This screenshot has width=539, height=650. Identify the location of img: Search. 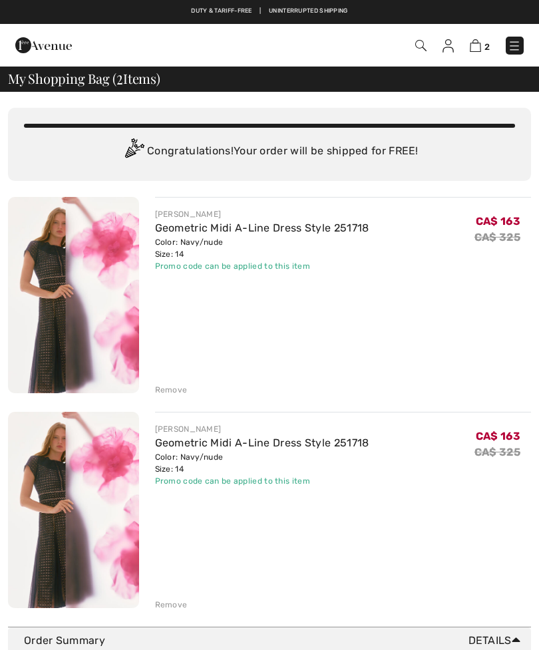
(421, 45).